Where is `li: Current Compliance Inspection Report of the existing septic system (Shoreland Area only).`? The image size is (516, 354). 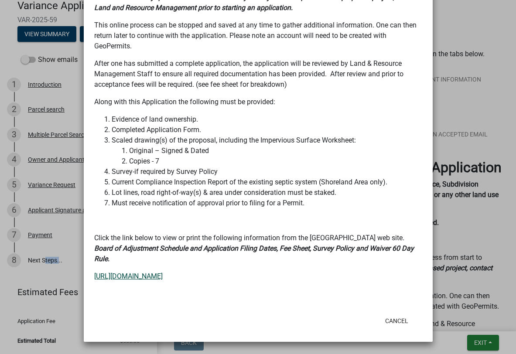
li: Current Compliance Inspection Report of the existing septic system (Shoreland Area only). is located at coordinates (267, 182).